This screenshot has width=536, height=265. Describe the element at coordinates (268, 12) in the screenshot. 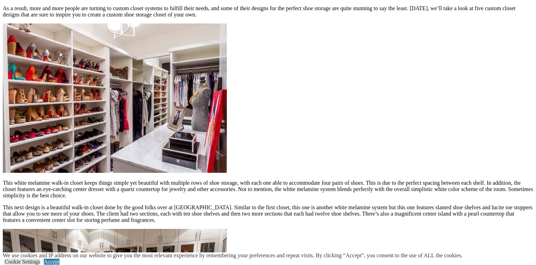

I see `p: As a result, more and more people are turning to custom closet systems to fulfill their needs, an...` at that location.